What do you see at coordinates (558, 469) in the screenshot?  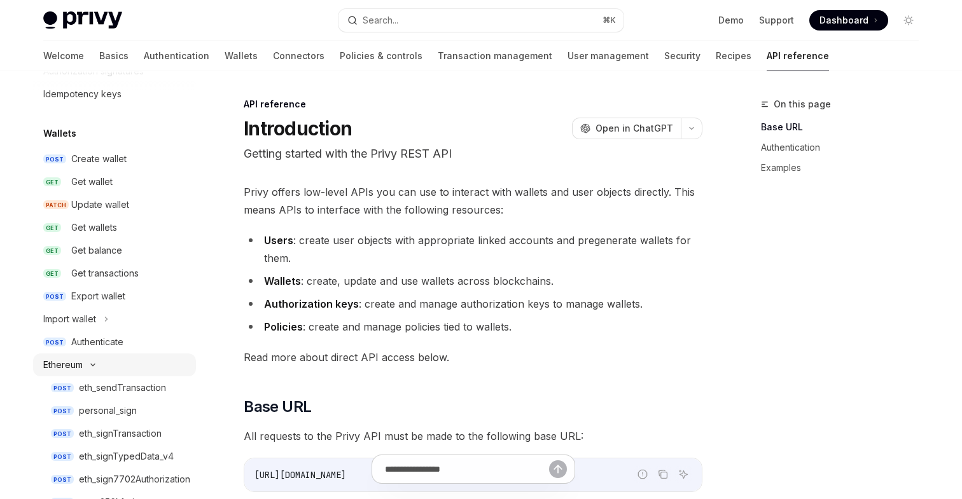 I see `button: Send message` at bounding box center [558, 469].